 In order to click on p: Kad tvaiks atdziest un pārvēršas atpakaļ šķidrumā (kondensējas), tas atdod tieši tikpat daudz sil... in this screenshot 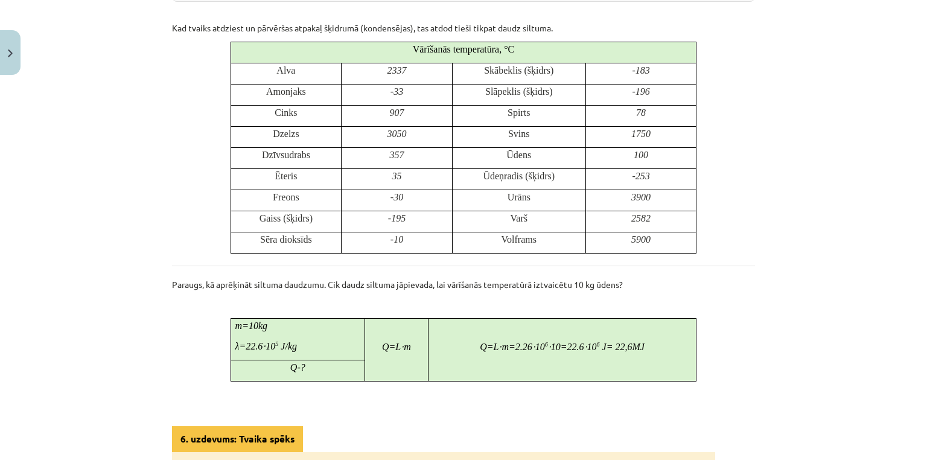, I will do `click(464, 28)`.